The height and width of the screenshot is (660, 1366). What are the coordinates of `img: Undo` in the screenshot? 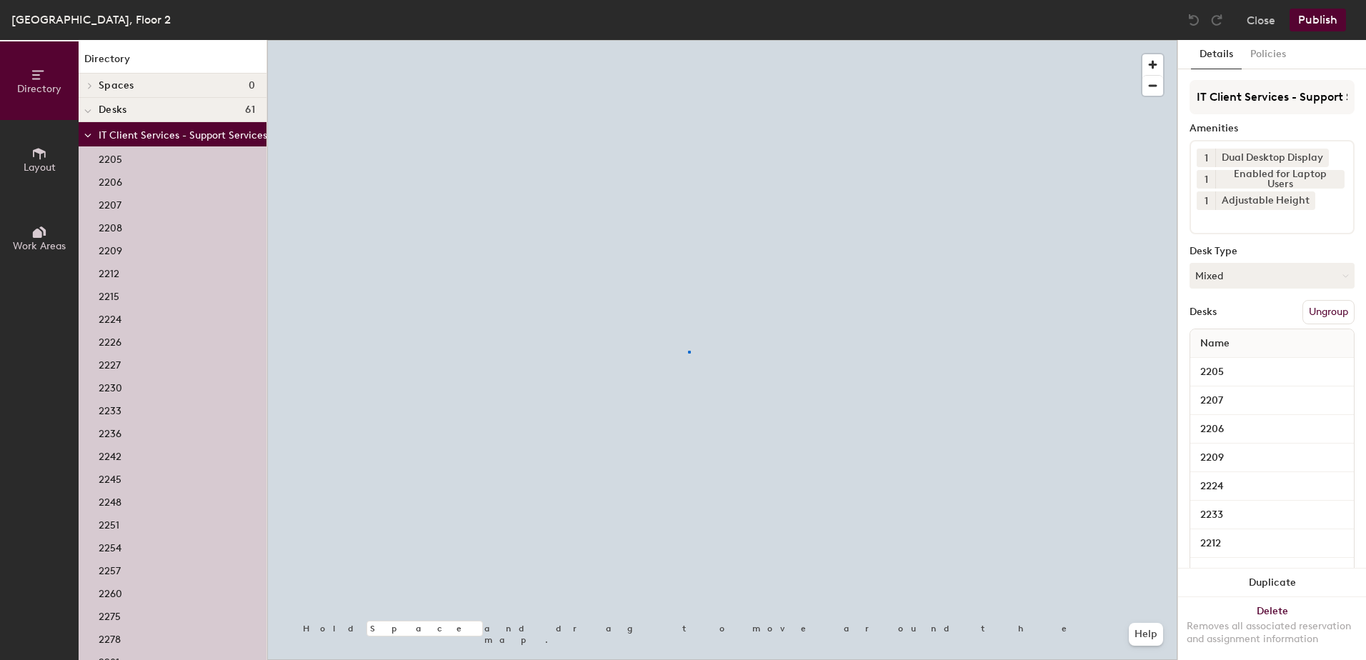 It's located at (1194, 20).